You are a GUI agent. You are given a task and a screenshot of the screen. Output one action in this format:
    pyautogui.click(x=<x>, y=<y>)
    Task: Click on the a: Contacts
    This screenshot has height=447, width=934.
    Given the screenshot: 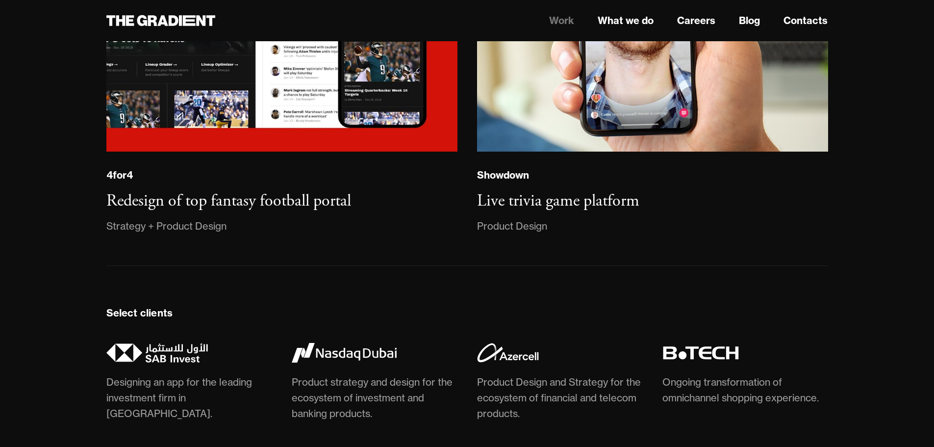 What is the action you would take?
    pyautogui.click(x=806, y=21)
    